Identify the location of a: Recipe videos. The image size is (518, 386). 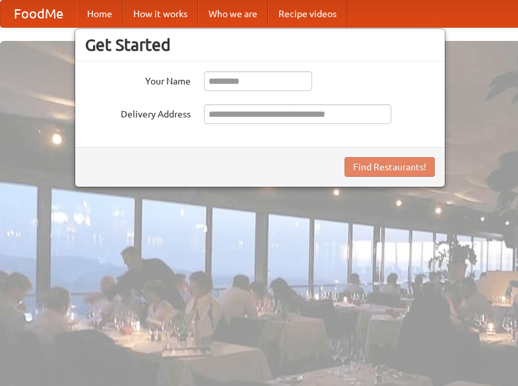
(307, 14).